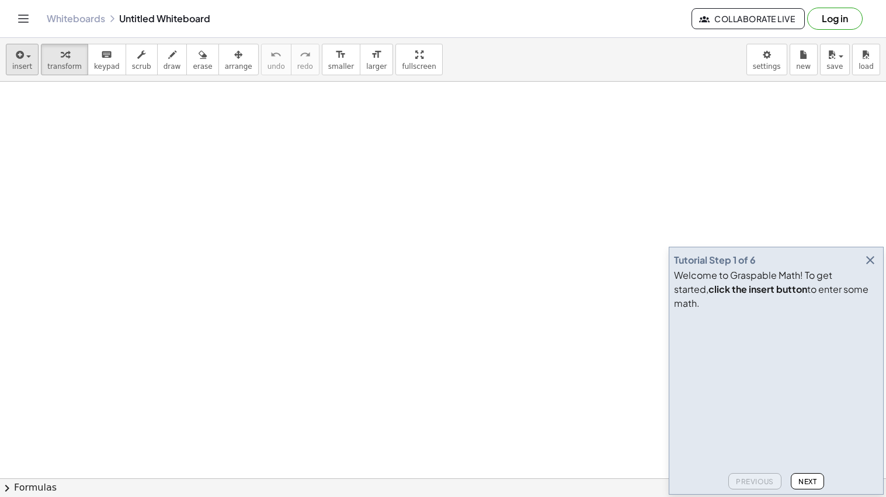 The height and width of the screenshot is (497, 886). Describe the element at coordinates (276, 55) in the screenshot. I see `i: undo` at that location.